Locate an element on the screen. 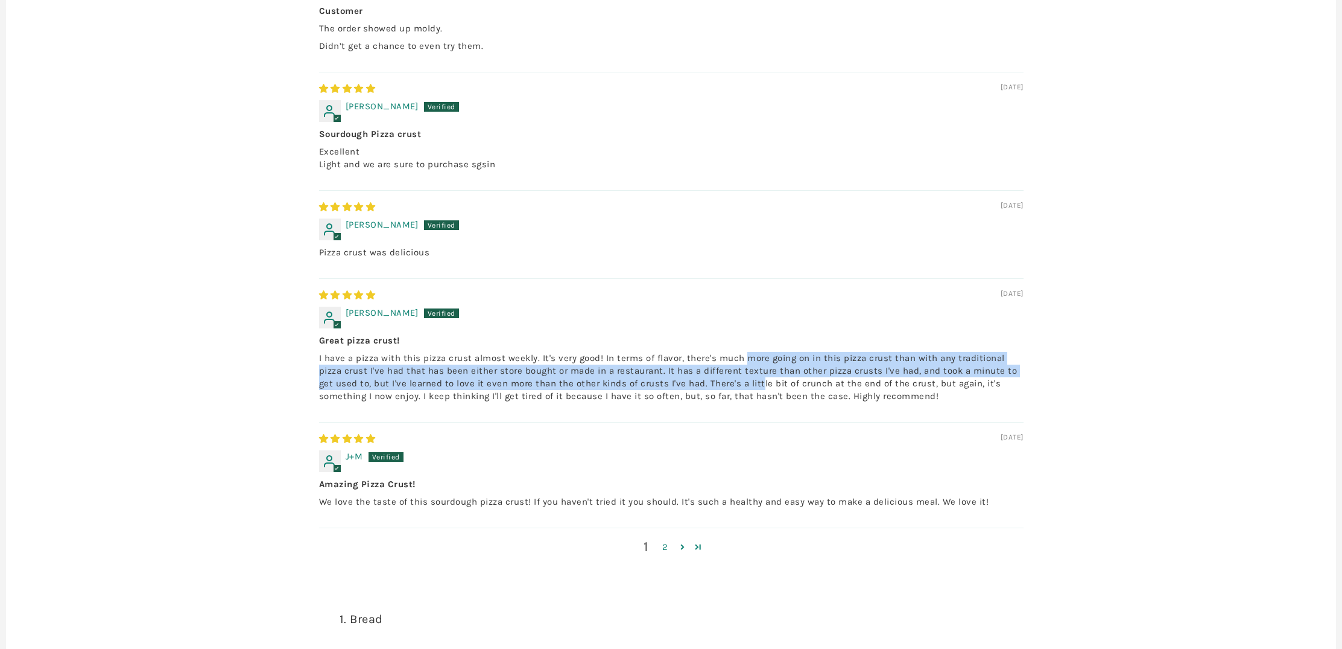 The width and height of the screenshot is (1342, 649). p: Pizza crust was delicious is located at coordinates (671, 252).